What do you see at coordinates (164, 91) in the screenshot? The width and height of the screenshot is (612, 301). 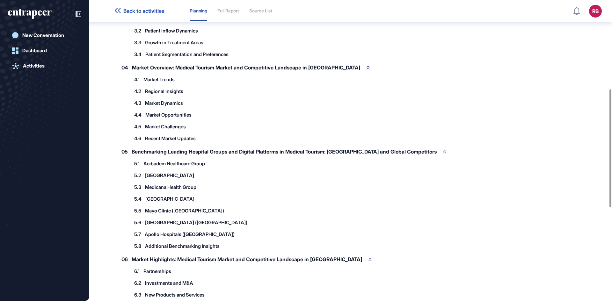 I see `span: Regional Insights` at bounding box center [164, 91].